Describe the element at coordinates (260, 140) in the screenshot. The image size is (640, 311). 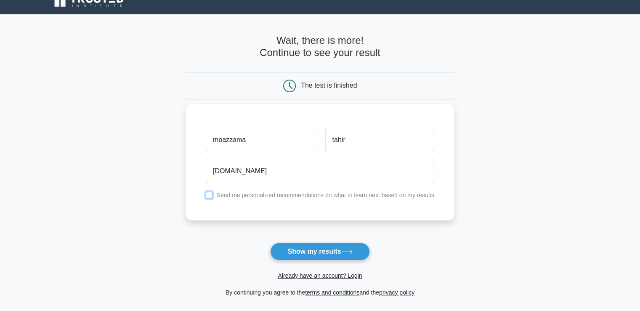
I see `input: First name` at that location.